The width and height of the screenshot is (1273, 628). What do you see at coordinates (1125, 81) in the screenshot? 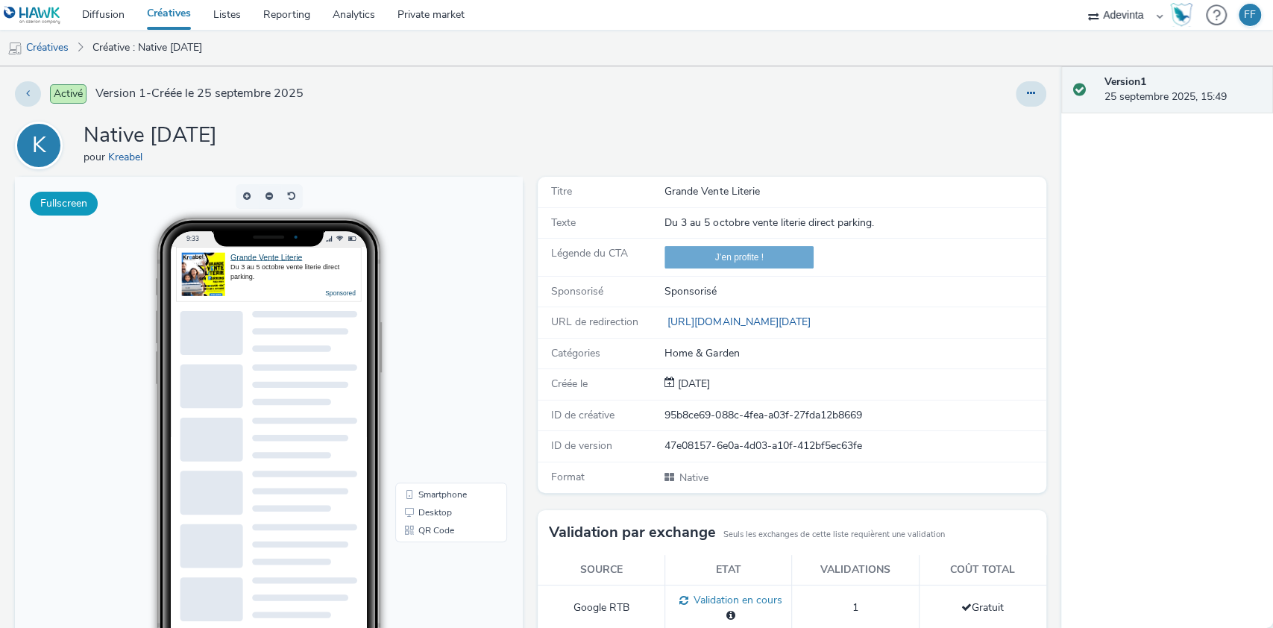
I see `strong: Version 1` at bounding box center [1125, 81].